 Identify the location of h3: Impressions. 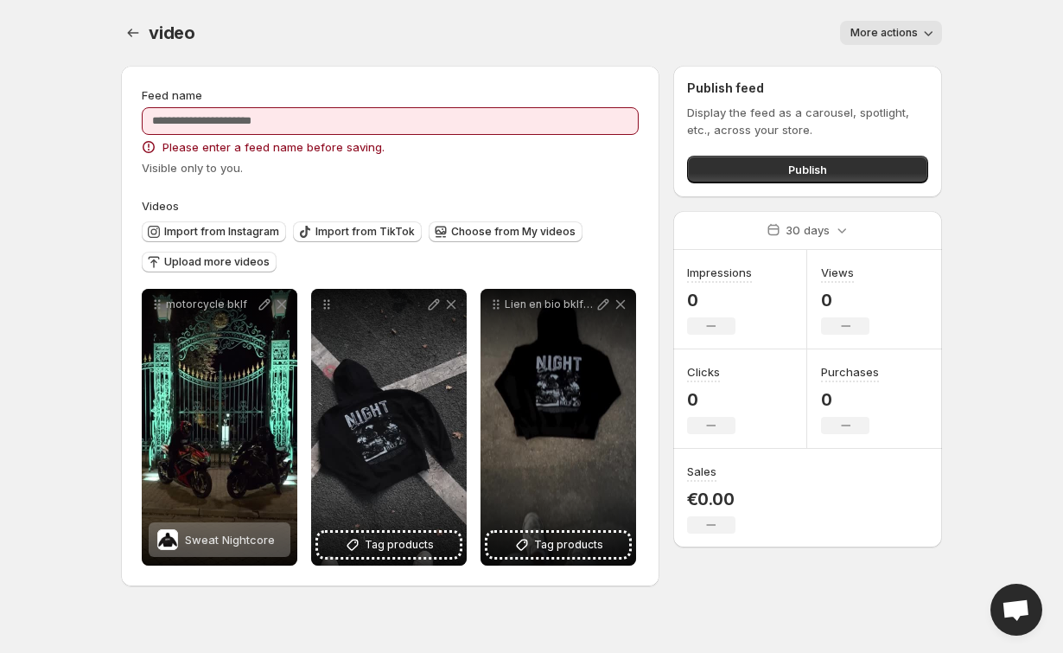
(719, 272).